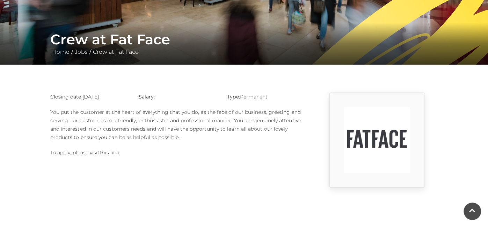 The image size is (488, 227). Describe the element at coordinates (116, 52) in the screenshot. I see `a: Crew at Fat Face` at that location.